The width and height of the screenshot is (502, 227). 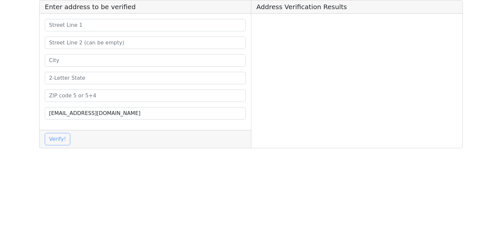 I want to click on h5: Enter address to be verified, so click(x=145, y=7).